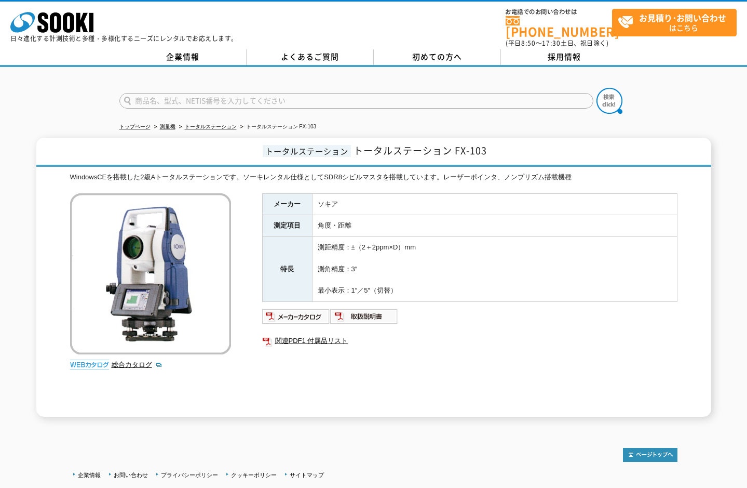  I want to click on td: ソキア, so click(494, 204).